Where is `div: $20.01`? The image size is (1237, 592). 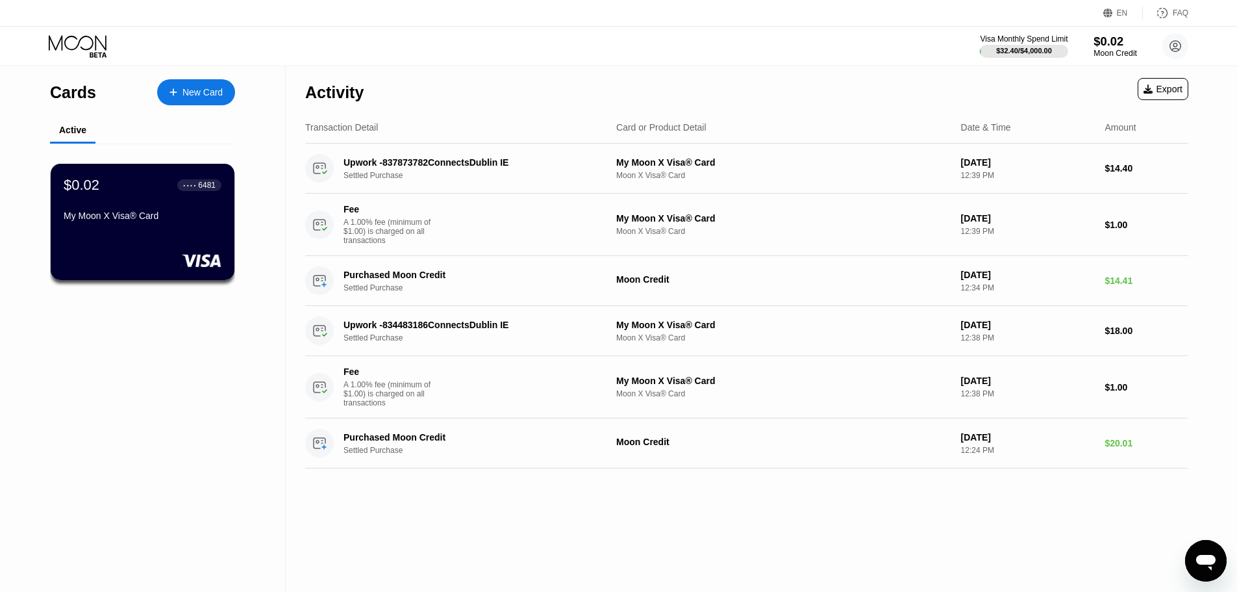 div: $20.01 is located at coordinates (1146, 443).